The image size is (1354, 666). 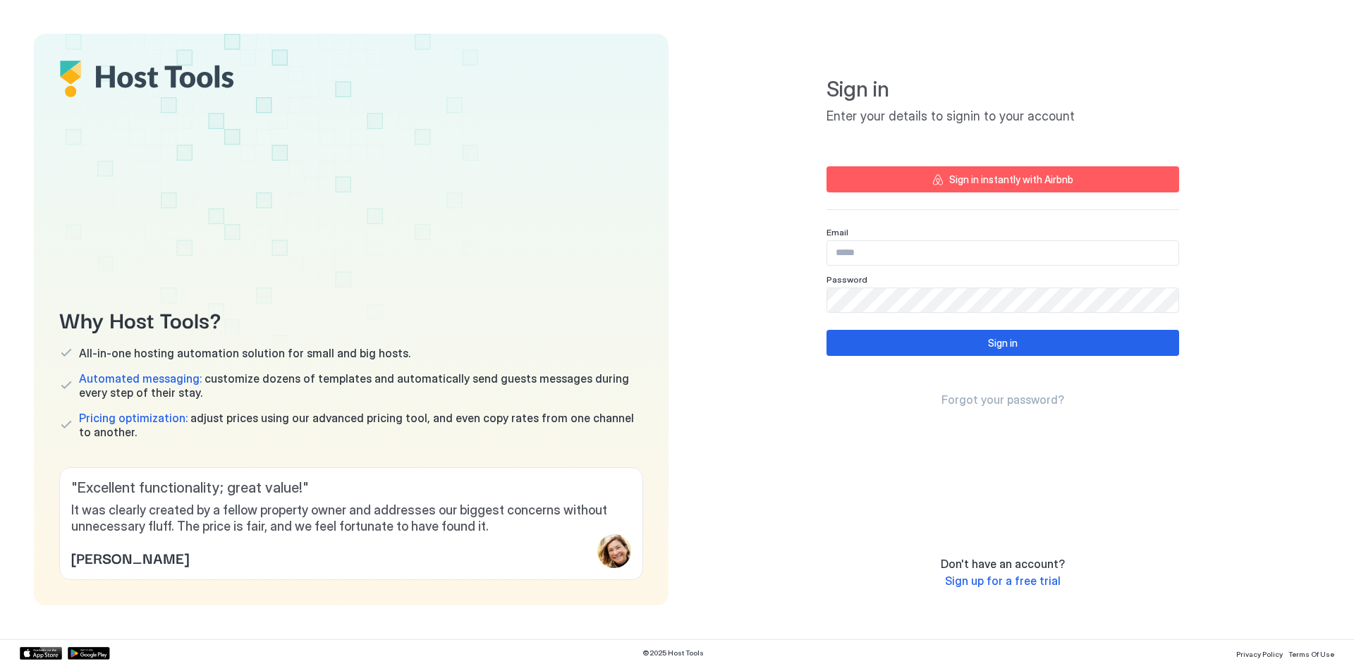 What do you see at coordinates (837, 232) in the screenshot?
I see `span: Email` at bounding box center [837, 232].